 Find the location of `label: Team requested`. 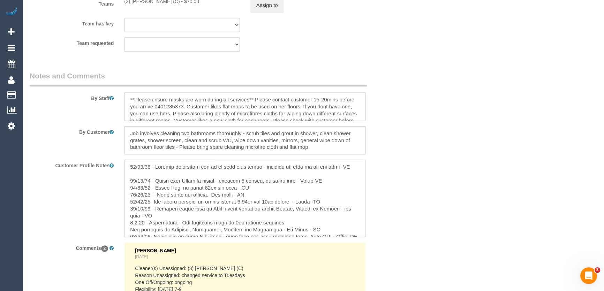

label: Team requested is located at coordinates (71, 42).